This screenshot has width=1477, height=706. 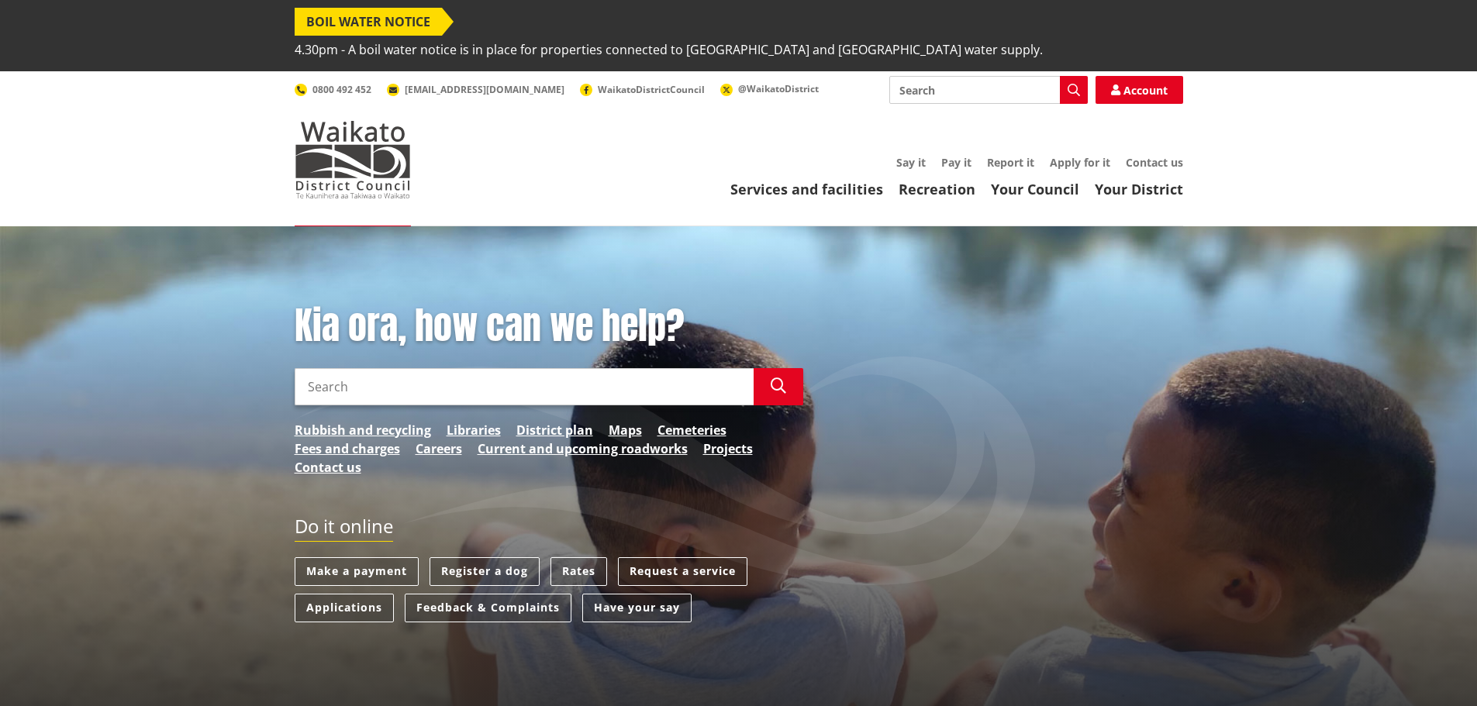 I want to click on span: @WaikatoDistrict, so click(x=778, y=88).